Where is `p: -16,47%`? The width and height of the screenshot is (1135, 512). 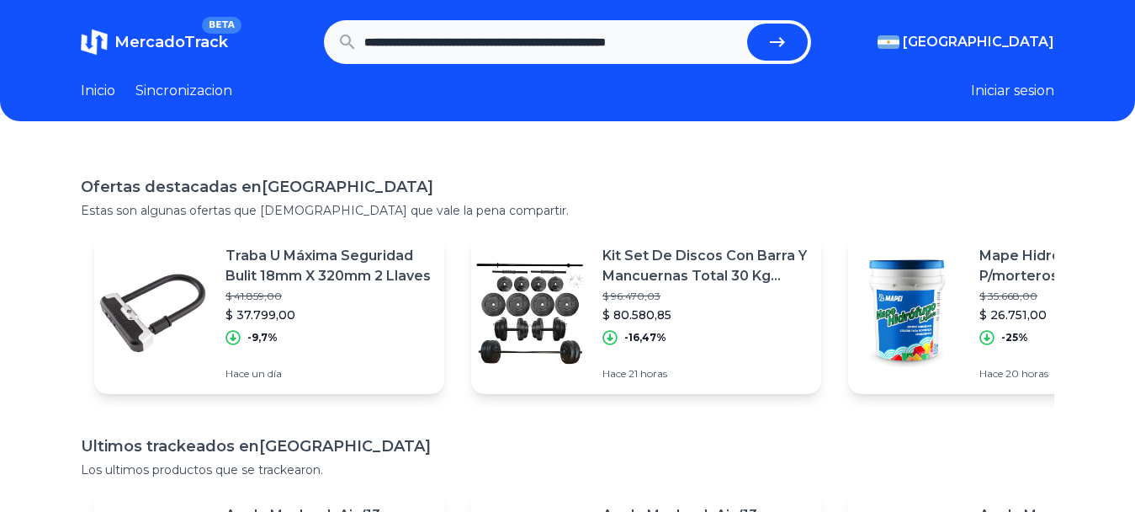 p: -16,47% is located at coordinates (645, 337).